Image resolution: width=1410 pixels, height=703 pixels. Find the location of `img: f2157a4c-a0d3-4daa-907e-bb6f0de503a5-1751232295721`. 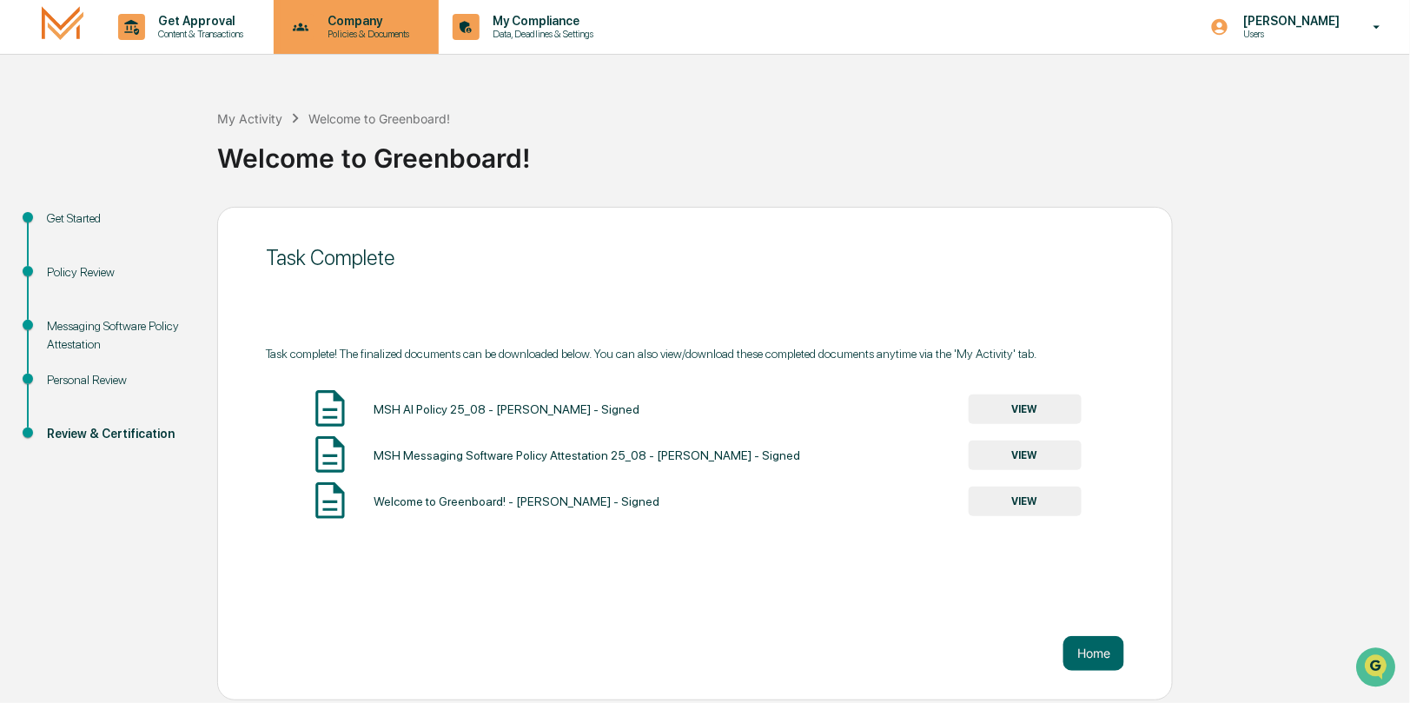

img: f2157a4c-a0d3-4daa-907e-bb6f0de503a5-1751232295721 is located at coordinates (22, 22).